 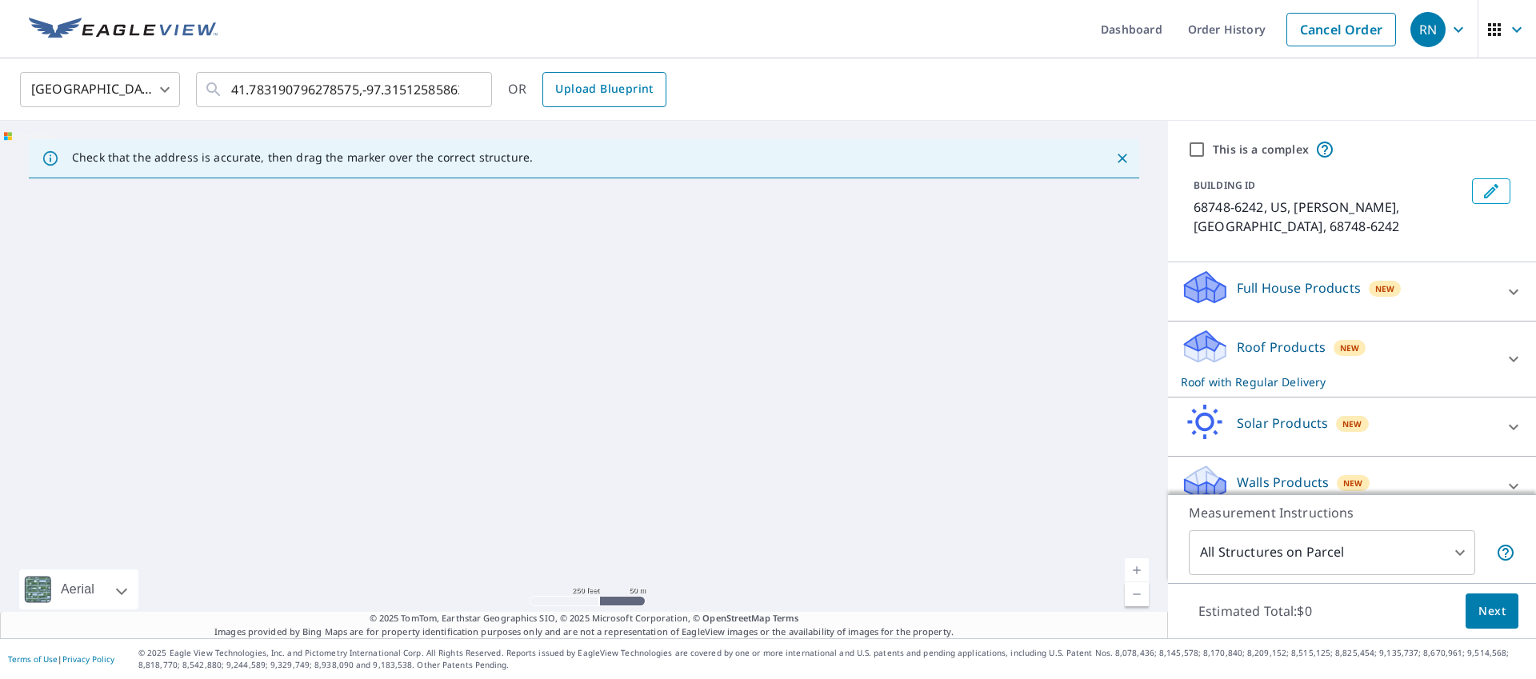 I want to click on label: This is a complex, so click(x=1261, y=150).